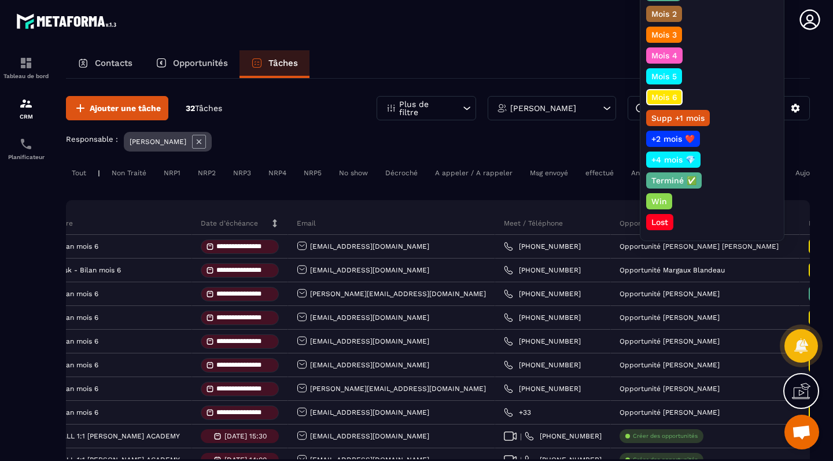  What do you see at coordinates (664, 76) in the screenshot?
I see `p: Mois 5` at bounding box center [664, 76].